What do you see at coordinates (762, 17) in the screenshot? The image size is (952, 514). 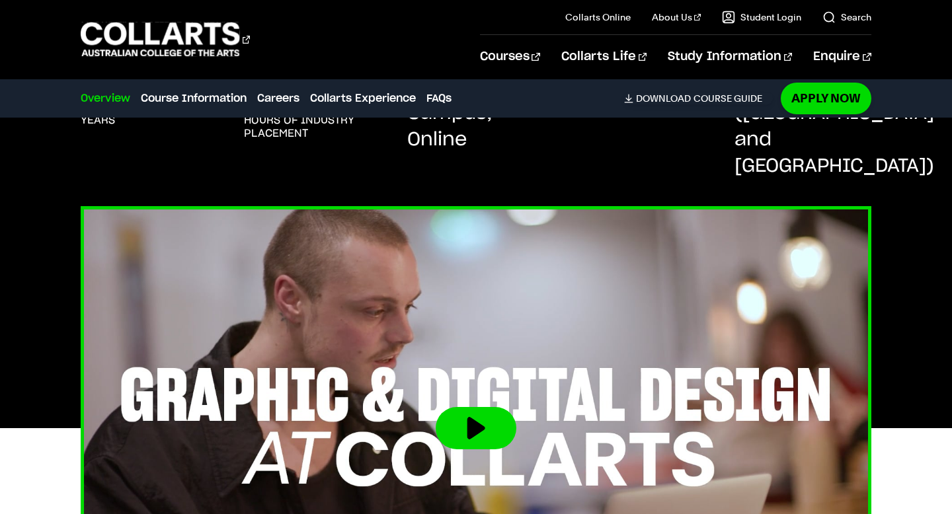 I see `a: Student Login` at bounding box center [762, 17].